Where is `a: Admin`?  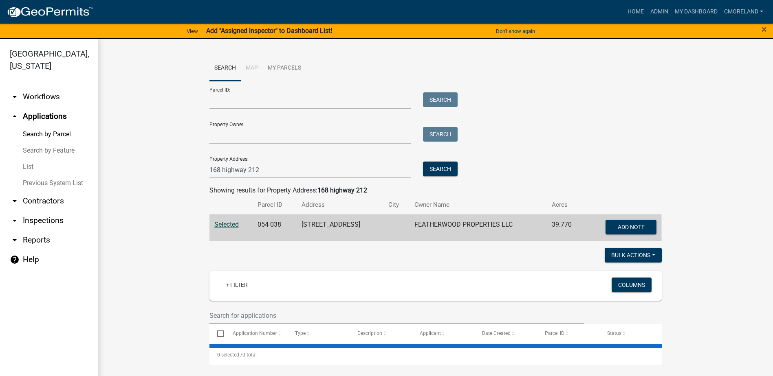 a: Admin is located at coordinates (659, 12).